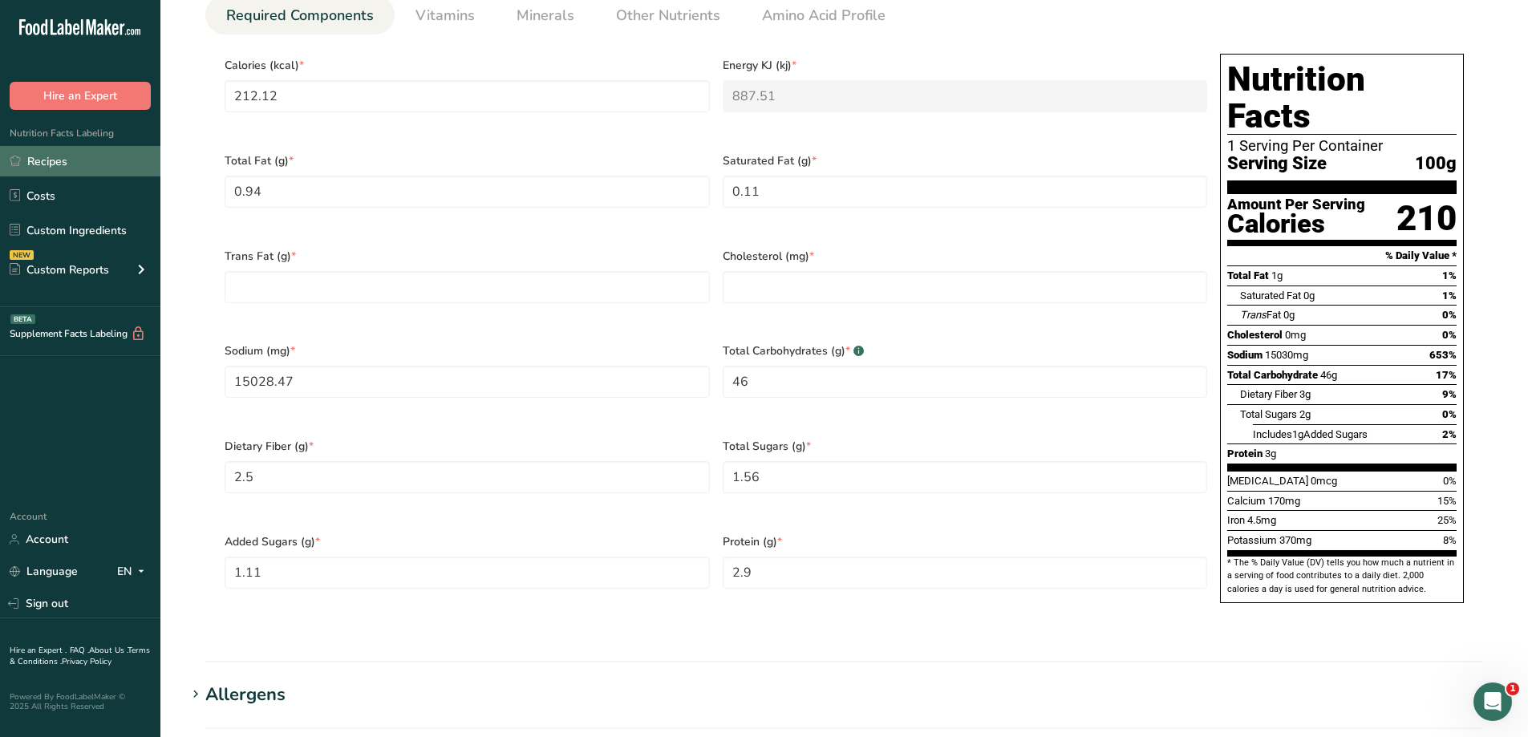 The width and height of the screenshot is (1528, 737). I want to click on span: Dietary Fiber (g), so click(467, 446).